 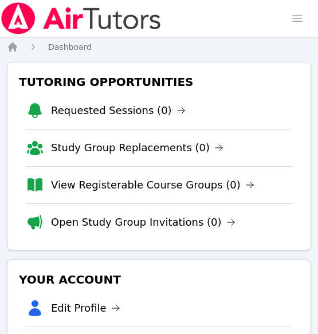 I want to click on a: Study Group Replacements (0), so click(x=137, y=148).